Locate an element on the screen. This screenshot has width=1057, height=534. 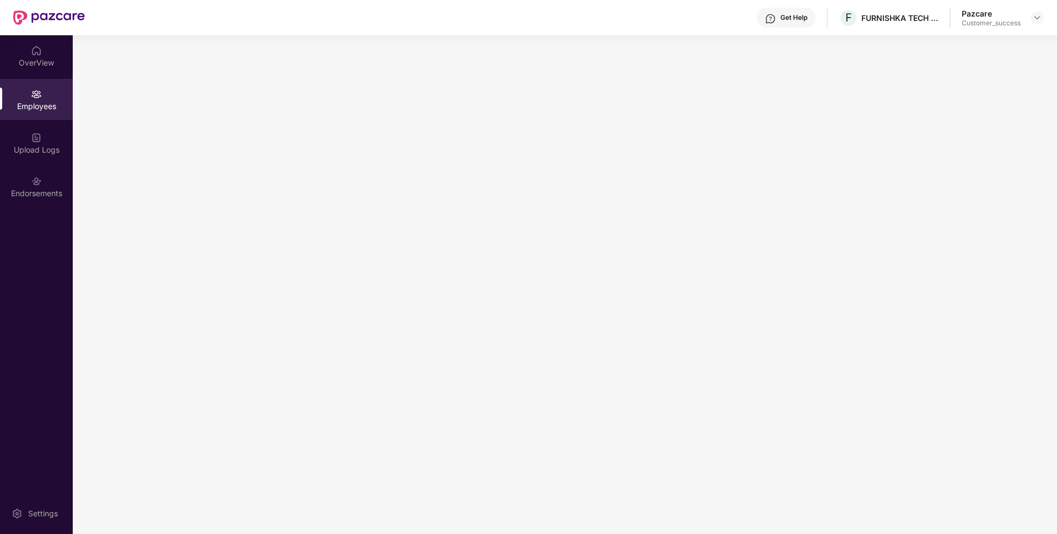
div: FURNISHKA TECH PRIVATE LIMITED is located at coordinates (900, 18).